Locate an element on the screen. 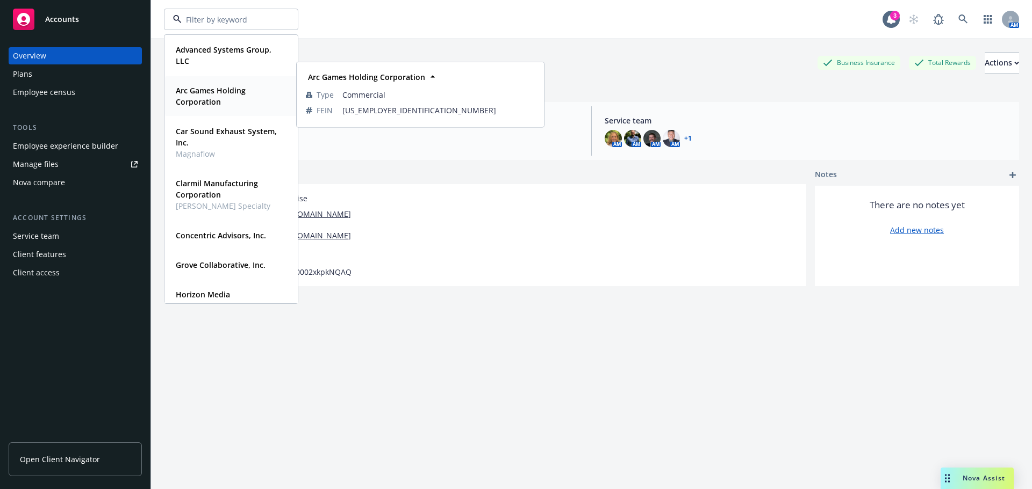 The height and width of the screenshot is (489, 1032). div: Total Rewards is located at coordinates (942, 62).